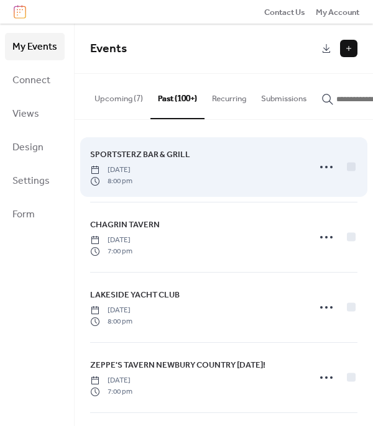 This screenshot has width=373, height=426. What do you see at coordinates (35, 80) in the screenshot?
I see `a: Connect` at bounding box center [35, 80].